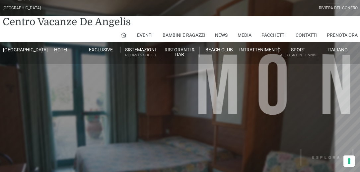 The image size is (360, 172). Describe the element at coordinates (298, 53) in the screenshot. I see `a: SportAll Season Tennis` at that location.